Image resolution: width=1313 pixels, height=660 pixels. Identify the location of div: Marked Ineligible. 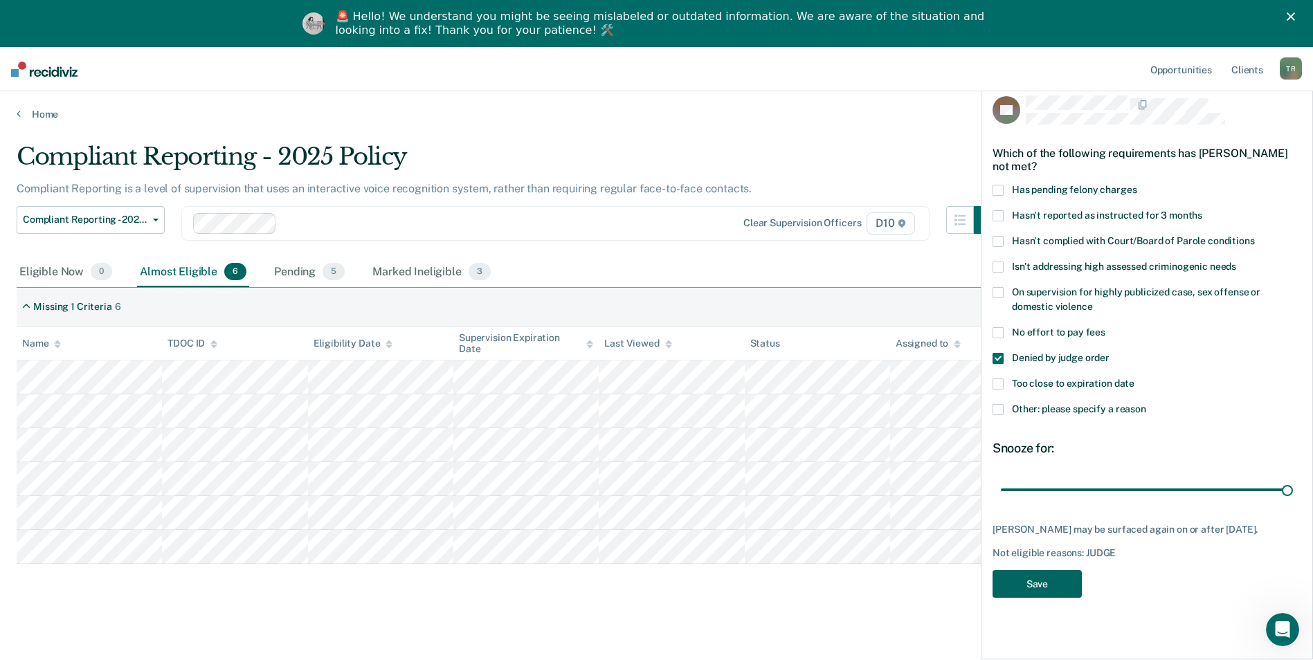
(431, 273).